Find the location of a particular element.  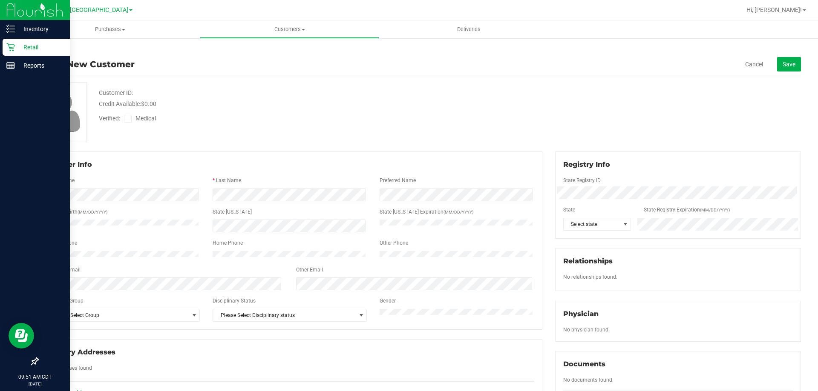

inline-svg: Retail is located at coordinates (11, 47).